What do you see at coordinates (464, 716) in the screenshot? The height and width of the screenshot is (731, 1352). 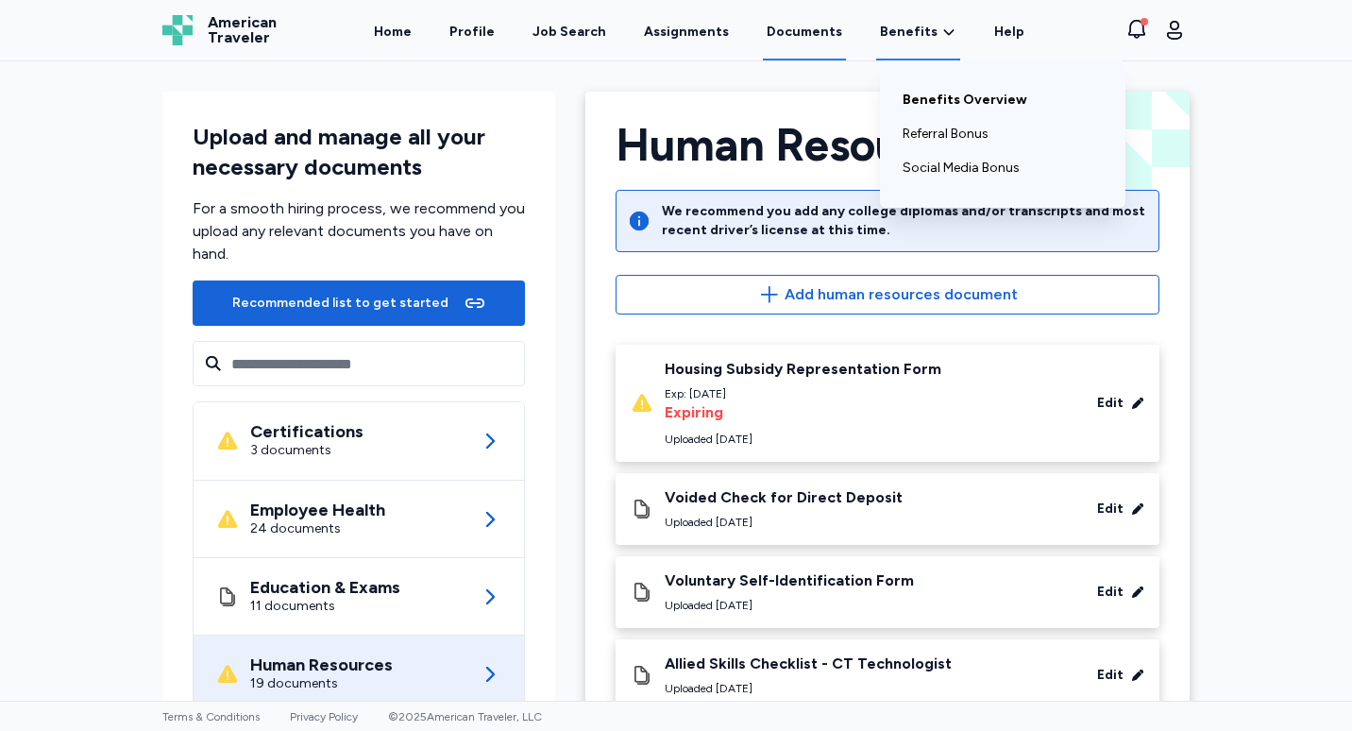 I see `span: © 2025 American Traveler, LLC` at bounding box center [464, 716].